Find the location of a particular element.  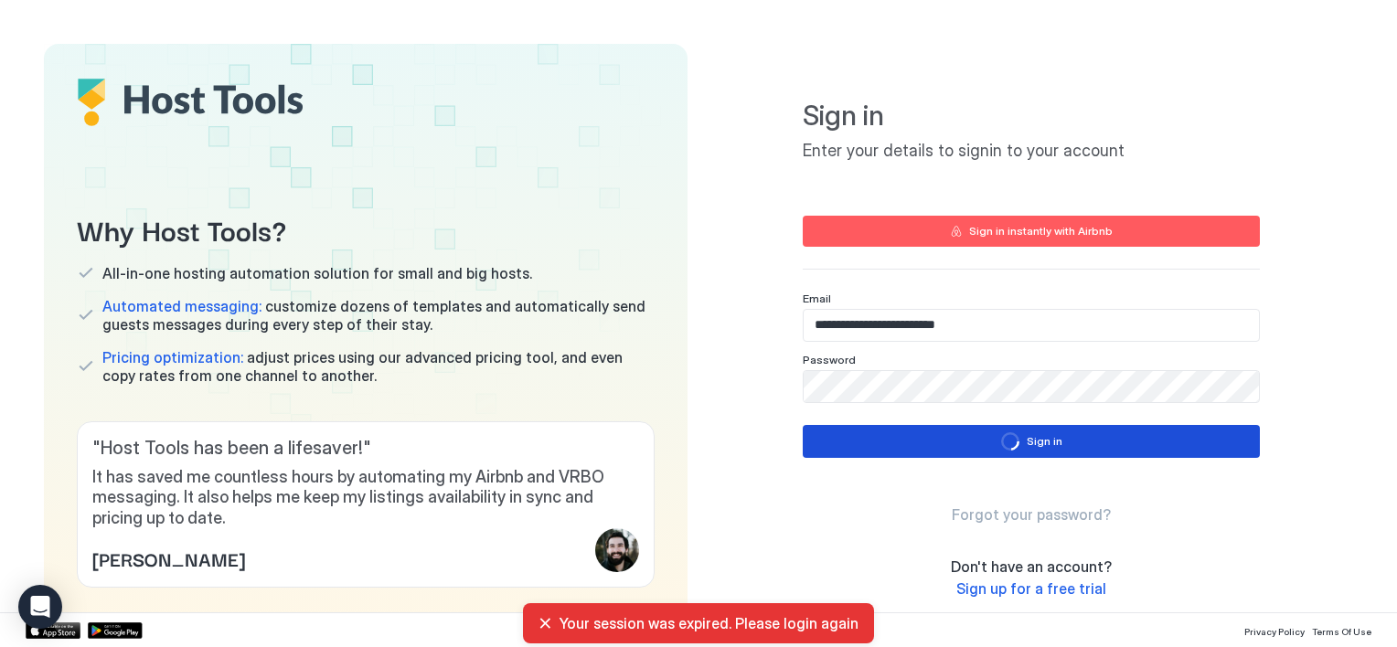

span: customize dozens of templates and automatically send guests messages during every step of their s... is located at coordinates (378, 315).